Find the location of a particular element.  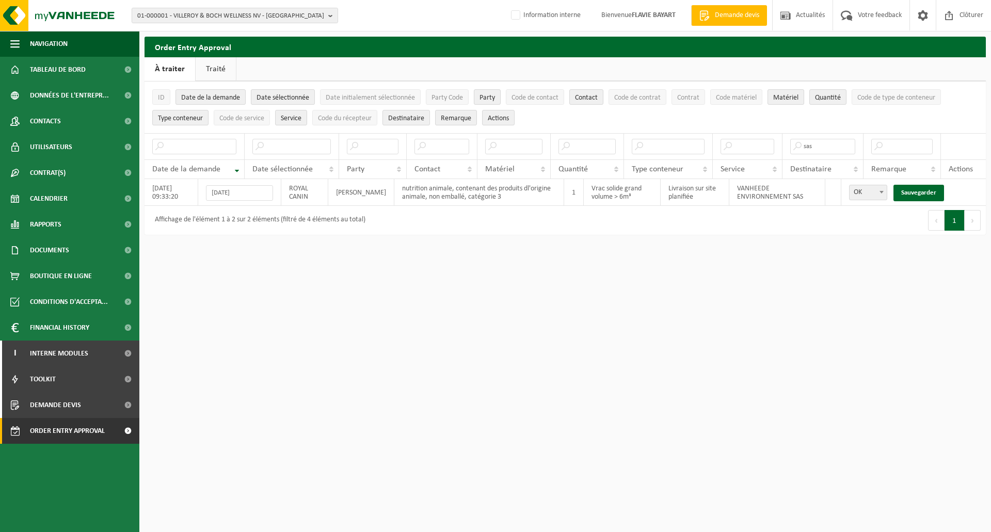

span: Utilisateurs is located at coordinates (51, 147).